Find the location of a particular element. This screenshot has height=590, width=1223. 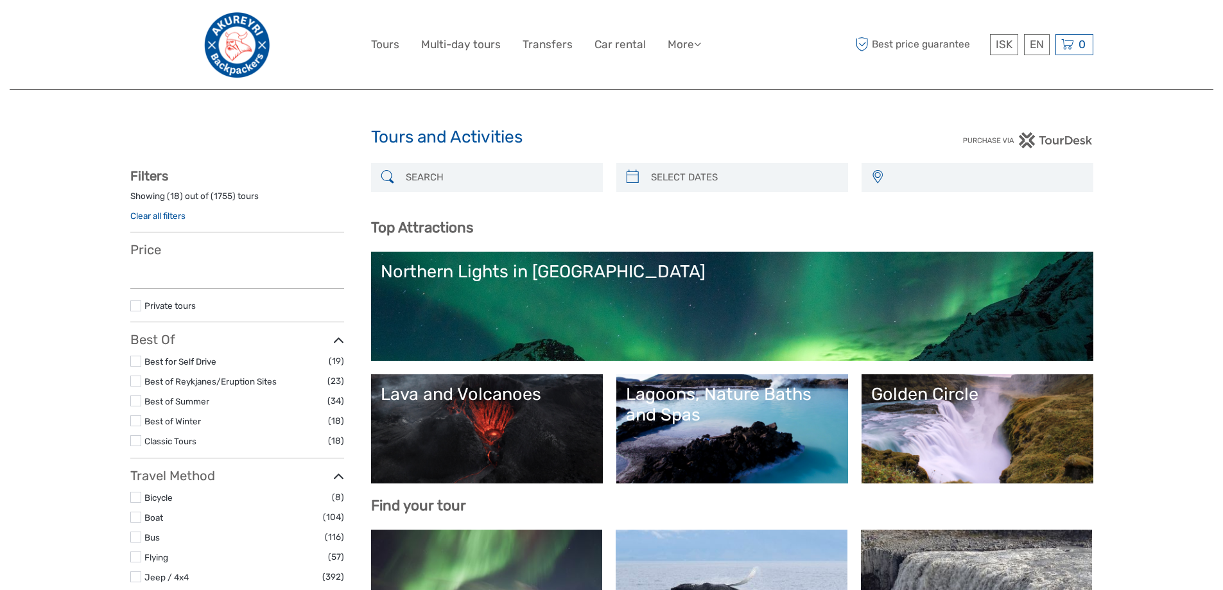

span: (116) is located at coordinates (335, 537).